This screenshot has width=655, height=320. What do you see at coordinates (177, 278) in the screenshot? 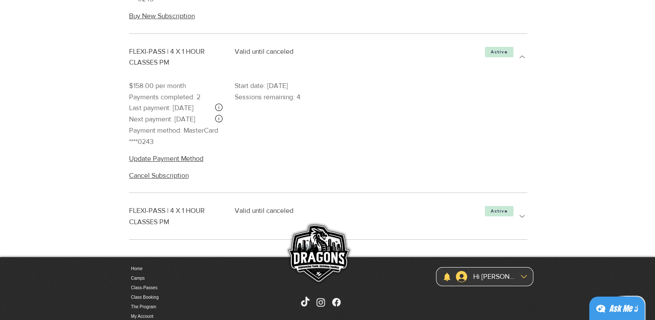
I see `a: Camps` at bounding box center [177, 278].